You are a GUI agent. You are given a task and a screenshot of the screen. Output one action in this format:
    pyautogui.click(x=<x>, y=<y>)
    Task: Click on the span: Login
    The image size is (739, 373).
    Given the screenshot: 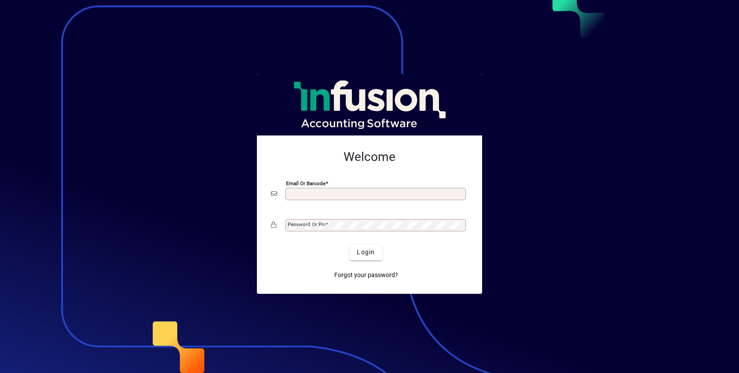 What is the action you would take?
    pyautogui.click(x=366, y=252)
    